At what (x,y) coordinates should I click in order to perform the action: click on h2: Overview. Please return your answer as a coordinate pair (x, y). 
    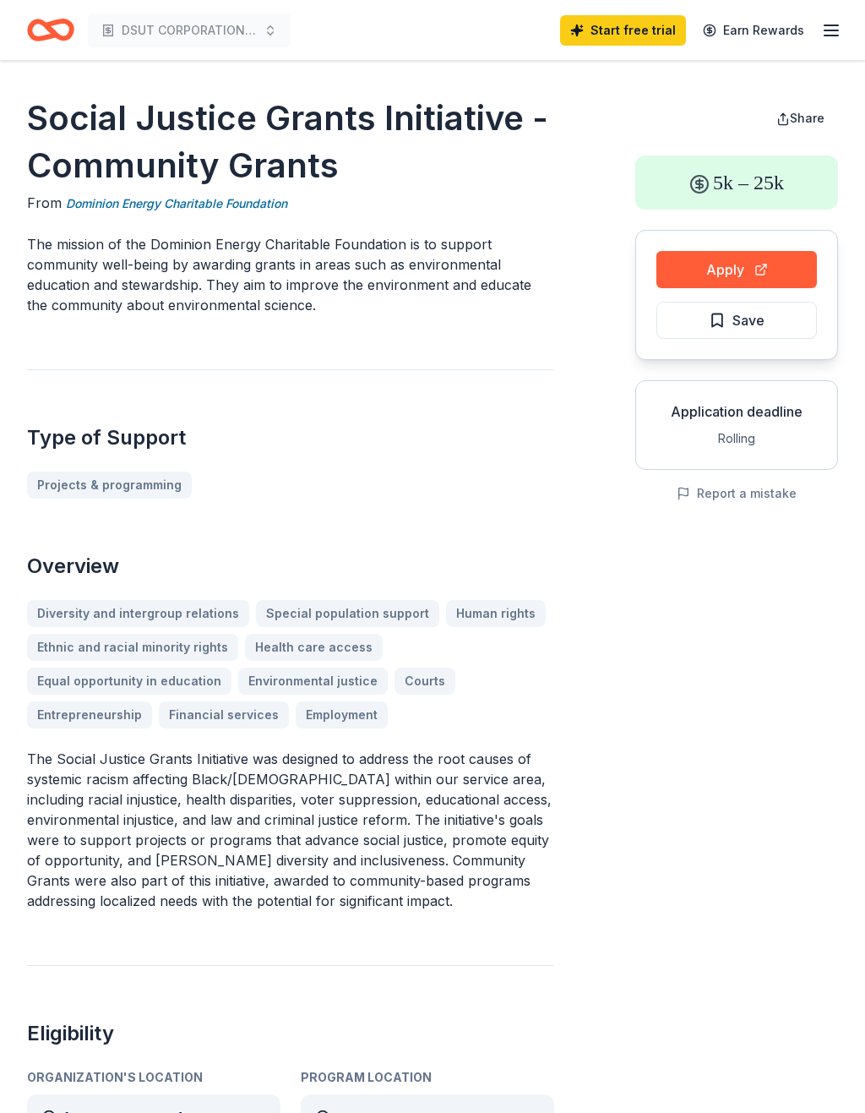
    Looking at the image, I should click on (291, 566).